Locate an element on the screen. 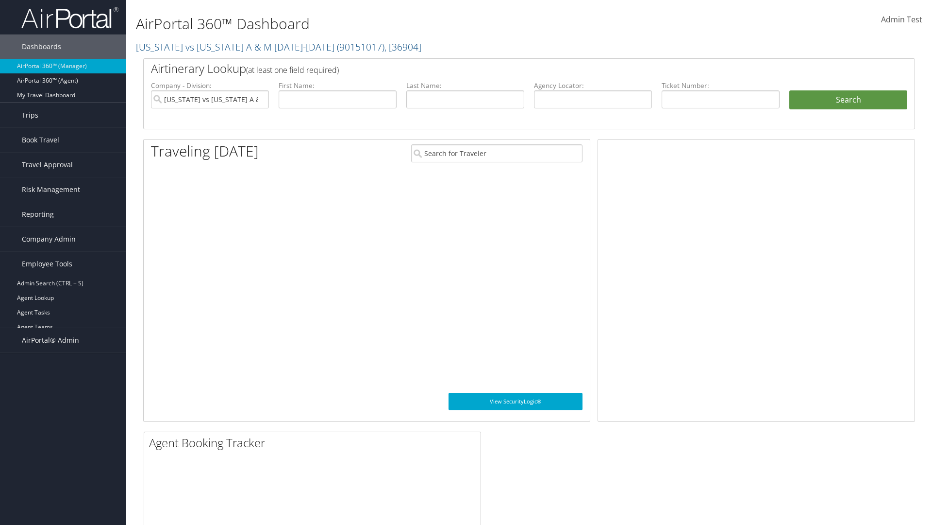  span: Reporting is located at coordinates (38, 214).